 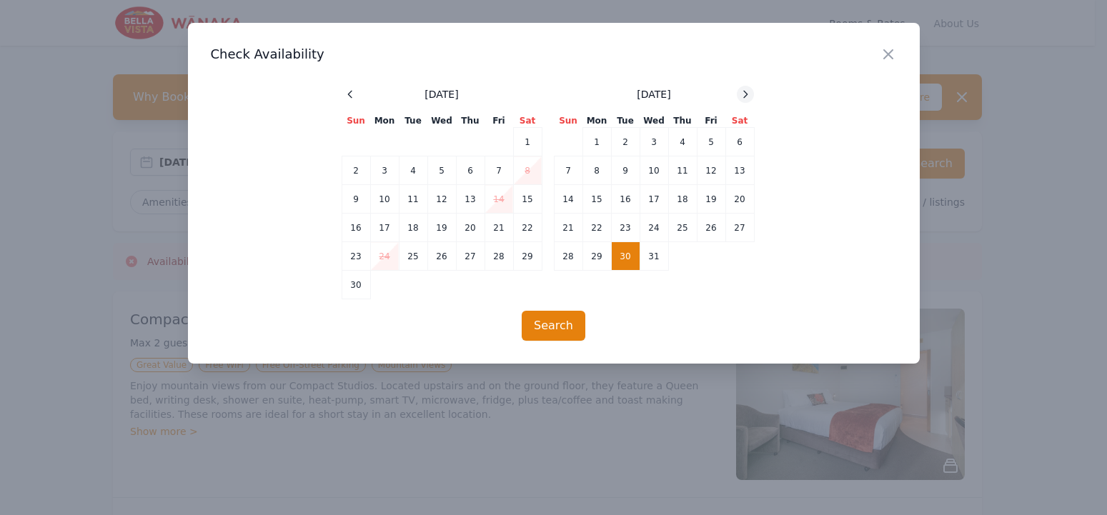 What do you see at coordinates (654, 257) in the screenshot?
I see `td: 31` at bounding box center [654, 257].